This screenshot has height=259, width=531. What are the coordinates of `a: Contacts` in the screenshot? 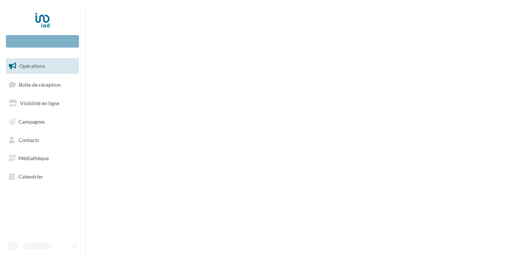 It's located at (42, 140).